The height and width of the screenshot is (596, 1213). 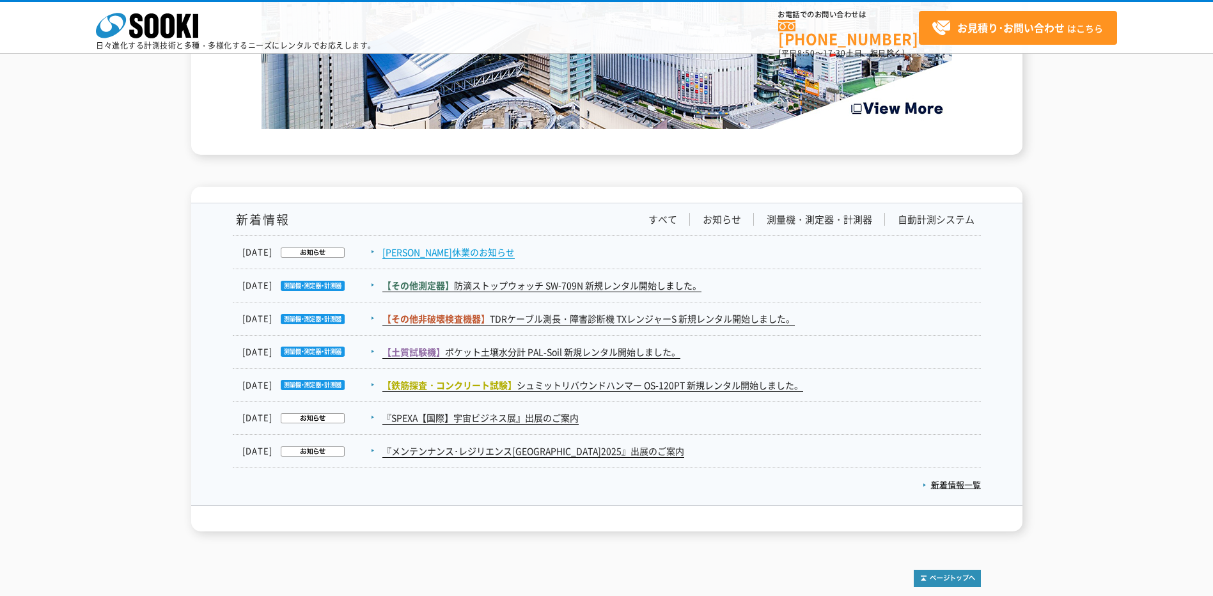 I want to click on a: Create the Future, so click(x=607, y=122).